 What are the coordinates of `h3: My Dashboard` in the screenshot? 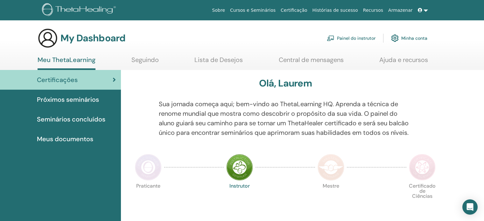 It's located at (93, 38).